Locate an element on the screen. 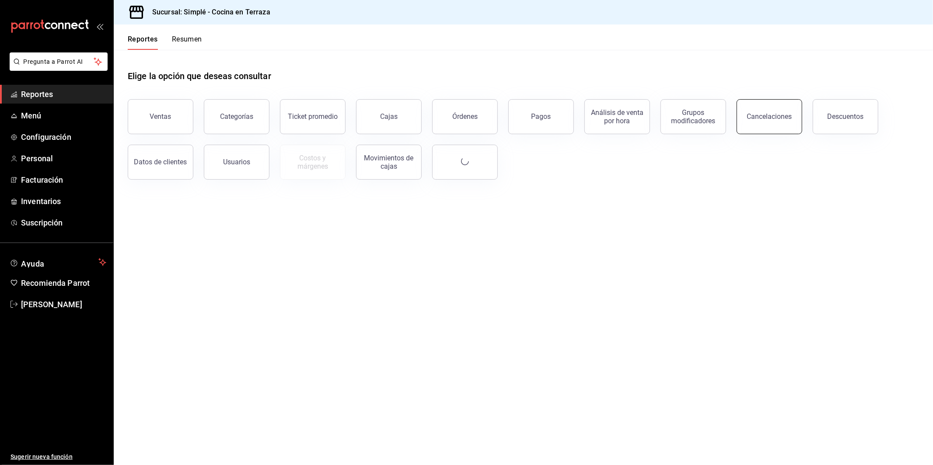  button: Categorías is located at coordinates (237, 117).